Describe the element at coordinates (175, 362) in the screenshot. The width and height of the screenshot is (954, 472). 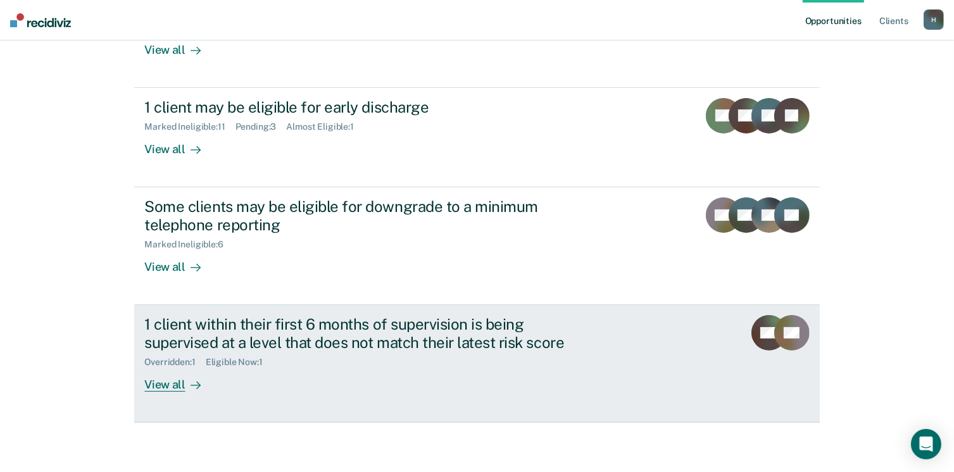
I see `div: Overridden : 1` at that location.